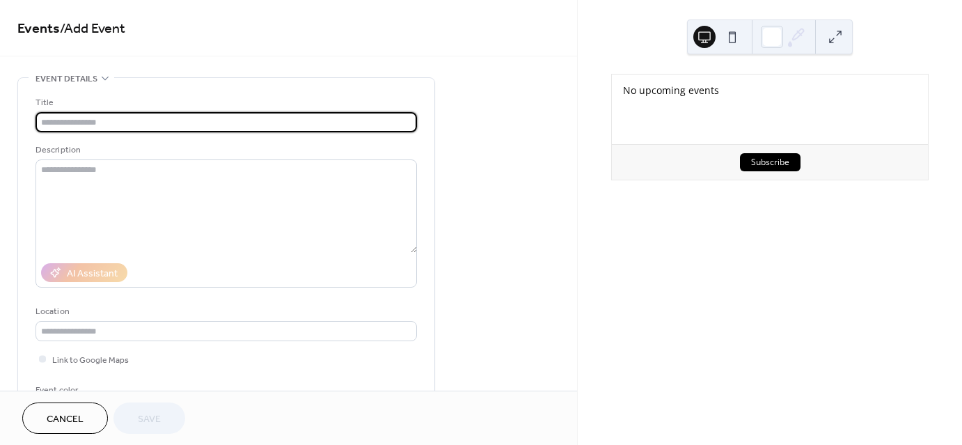 The image size is (962, 445). I want to click on div: Event color, so click(88, 390).